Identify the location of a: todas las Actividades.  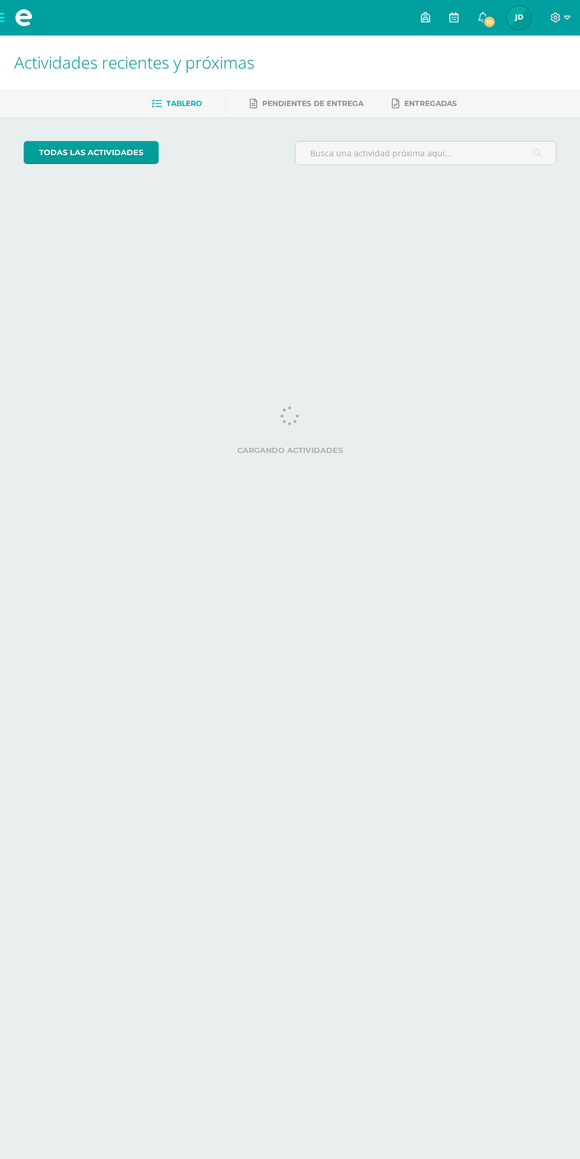
(91, 152).